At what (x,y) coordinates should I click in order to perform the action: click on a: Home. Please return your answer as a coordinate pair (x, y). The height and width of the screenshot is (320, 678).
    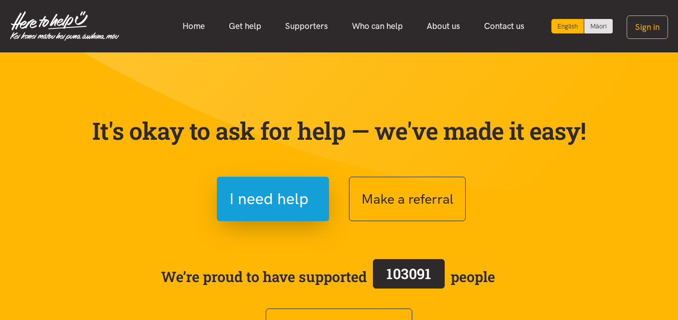
    Looking at the image, I should click on (193, 26).